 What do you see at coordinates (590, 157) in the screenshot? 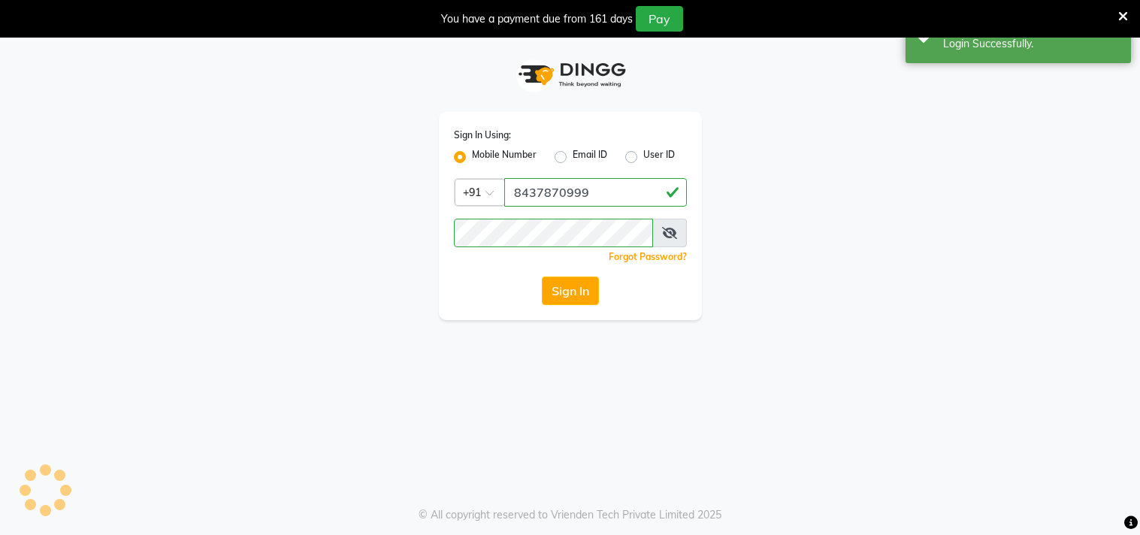
I see `label: Email ID` at bounding box center [590, 157].